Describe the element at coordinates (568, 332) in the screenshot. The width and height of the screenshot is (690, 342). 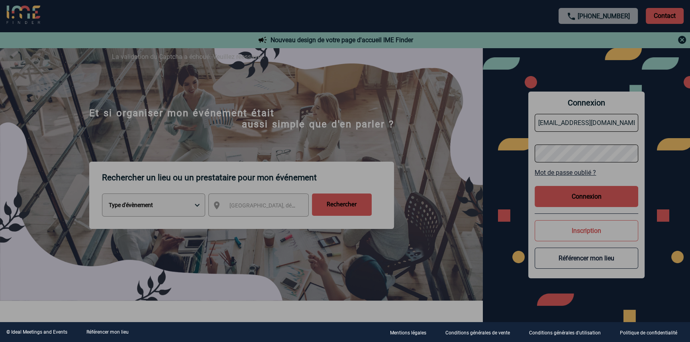
I see `a: Conditions générales d'utilisation` at that location.